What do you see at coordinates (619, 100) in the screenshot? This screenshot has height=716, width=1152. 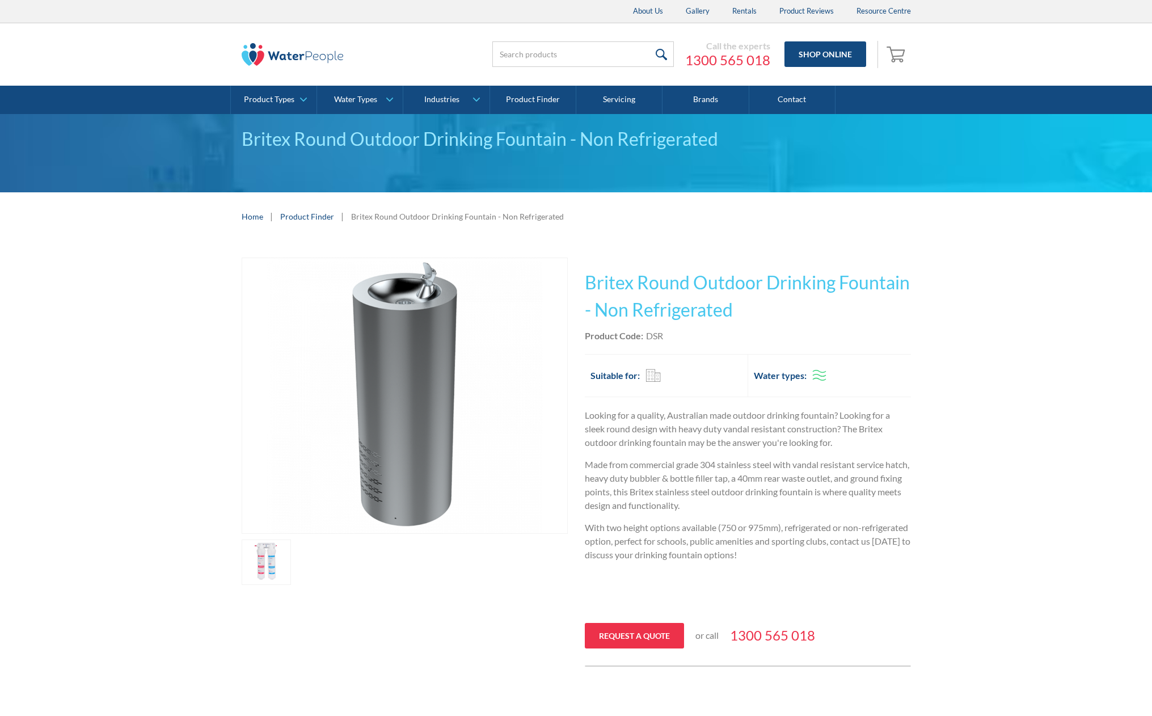 I see `a: Servicing` at bounding box center [619, 100].